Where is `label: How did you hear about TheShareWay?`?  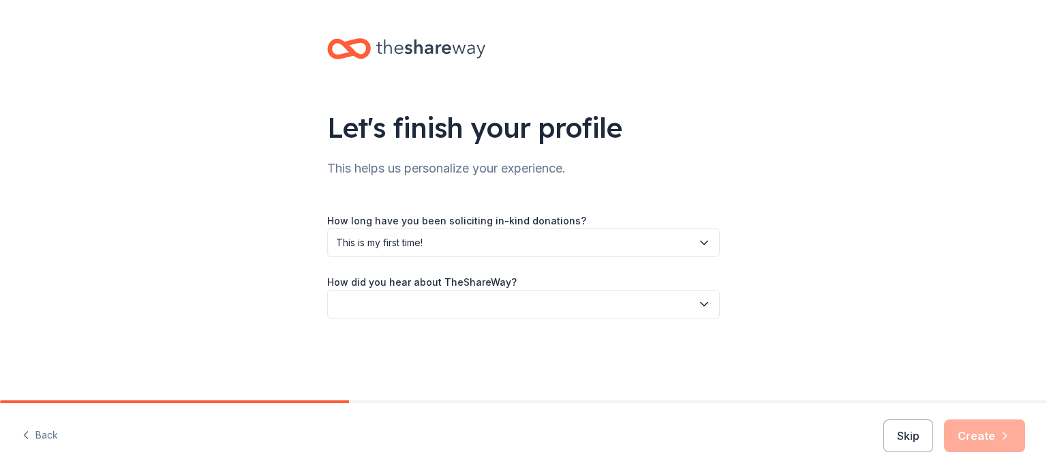
label: How did you hear about TheShareWay? is located at coordinates (422, 282).